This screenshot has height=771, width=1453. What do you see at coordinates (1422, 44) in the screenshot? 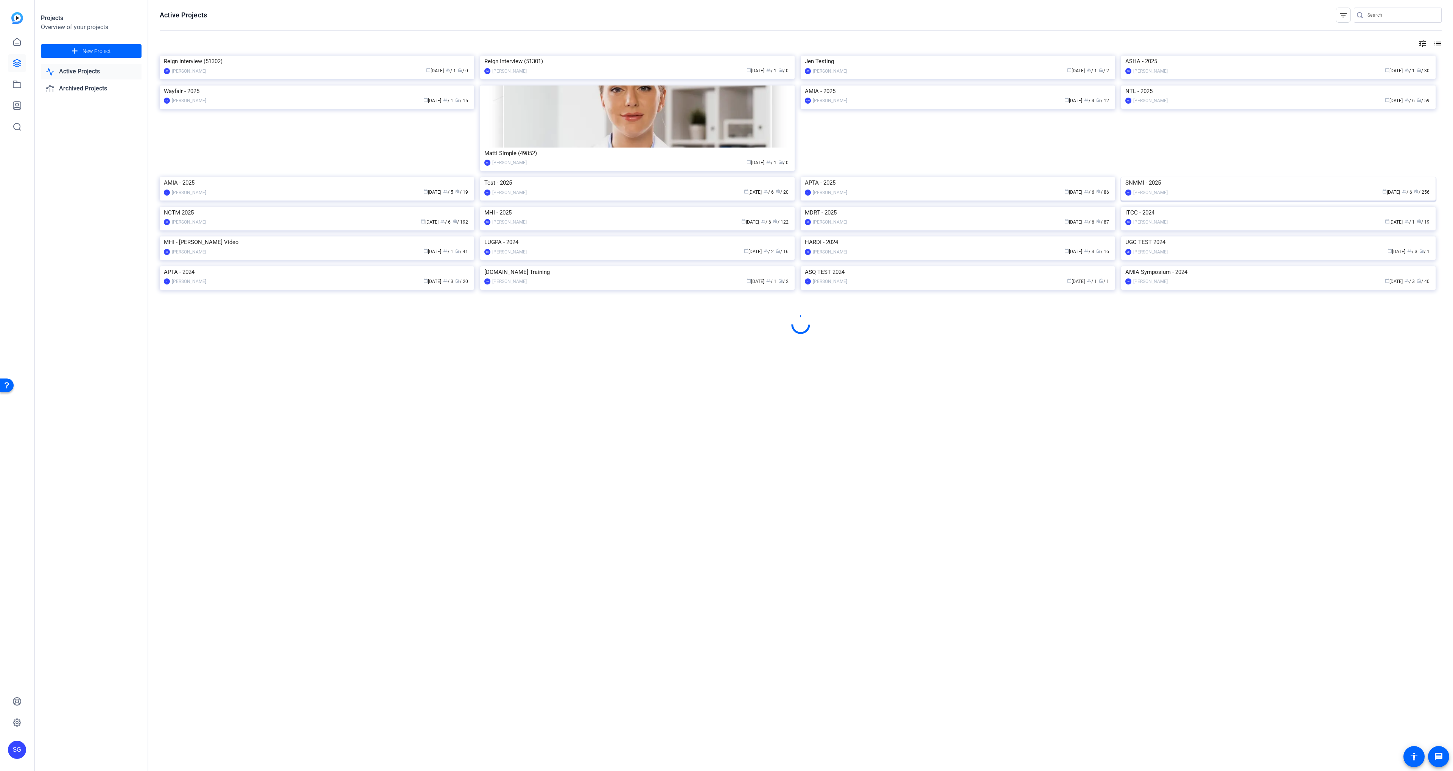
I see `mat-icon: tune` at bounding box center [1422, 44].